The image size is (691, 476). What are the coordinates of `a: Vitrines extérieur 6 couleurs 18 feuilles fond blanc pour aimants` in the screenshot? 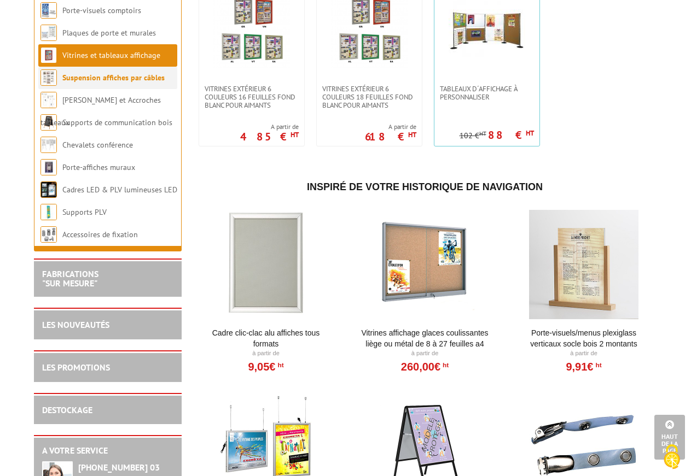 It's located at (369, 97).